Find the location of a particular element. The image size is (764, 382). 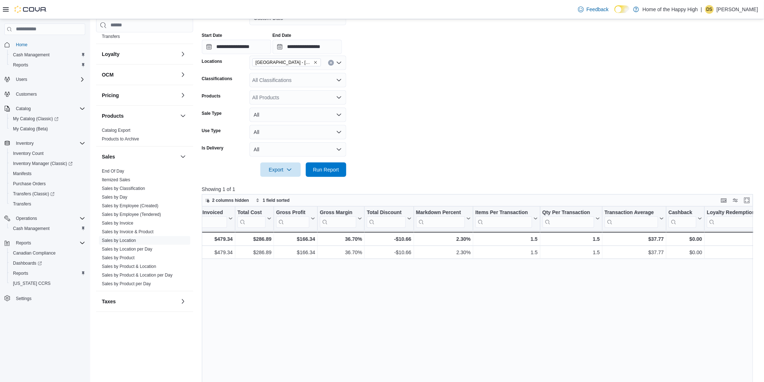

span: My Catalog (Beta) is located at coordinates (30, 129).